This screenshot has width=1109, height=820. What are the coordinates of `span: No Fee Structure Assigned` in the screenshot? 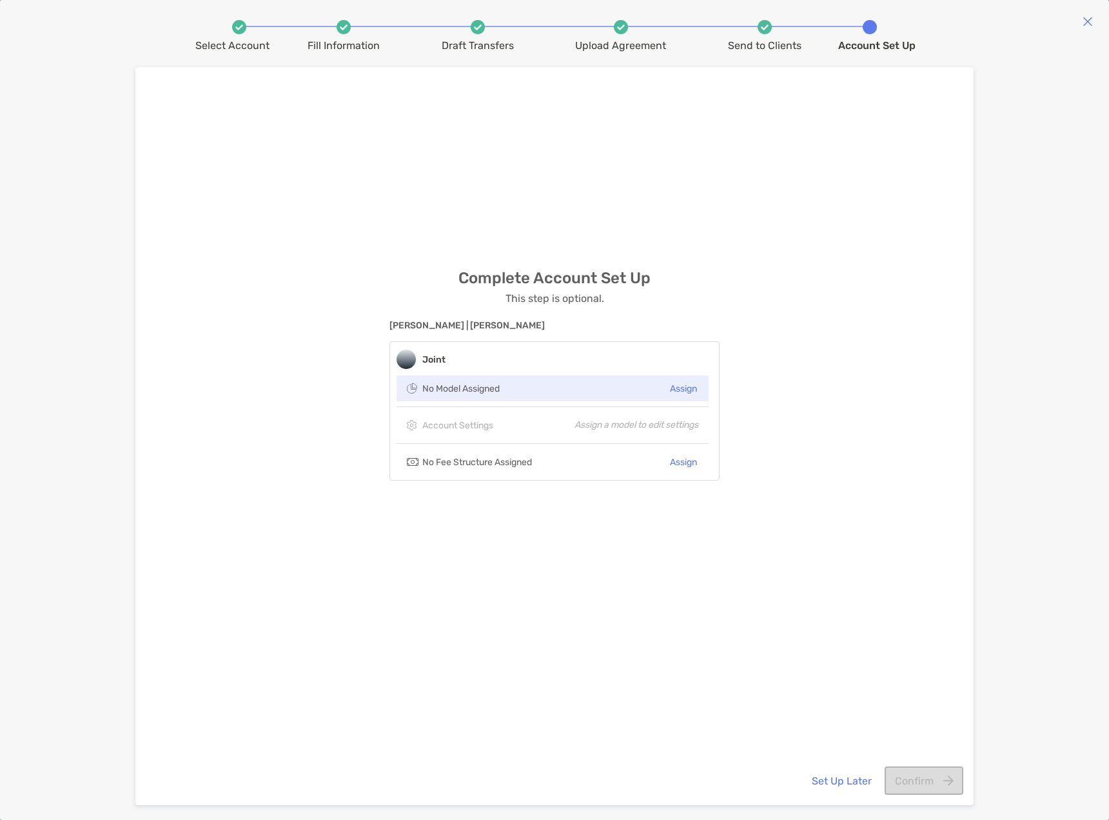 It's located at (477, 462).